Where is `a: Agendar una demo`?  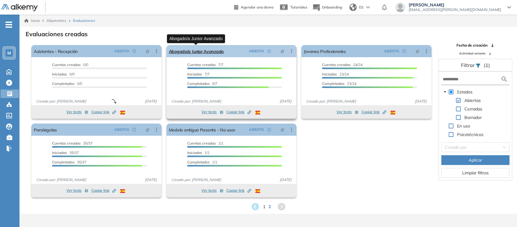
a: Agendar una demo is located at coordinates (254, 7).